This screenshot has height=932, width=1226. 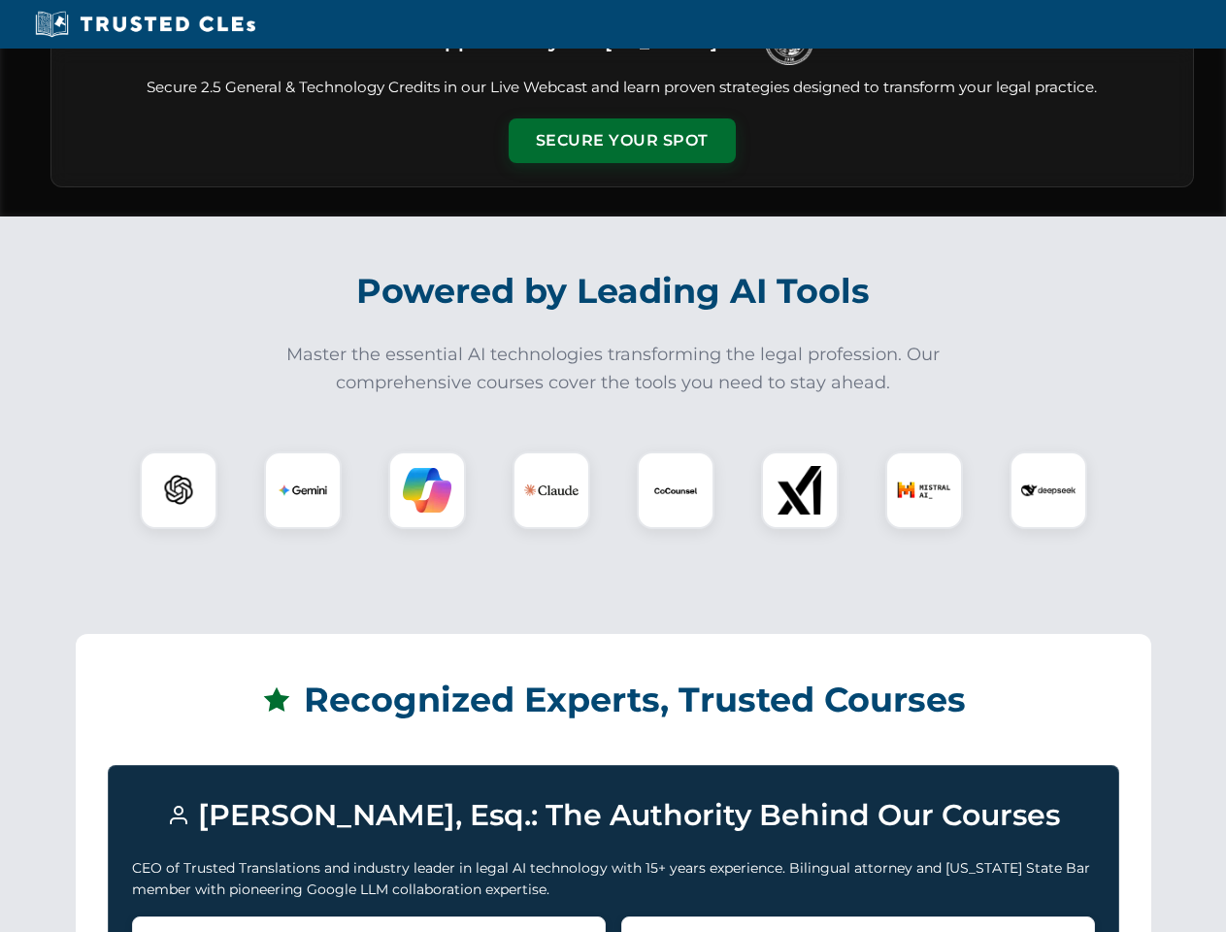 What do you see at coordinates (924, 490) in the screenshot?
I see `img: Mistral AI Logo` at bounding box center [924, 490].